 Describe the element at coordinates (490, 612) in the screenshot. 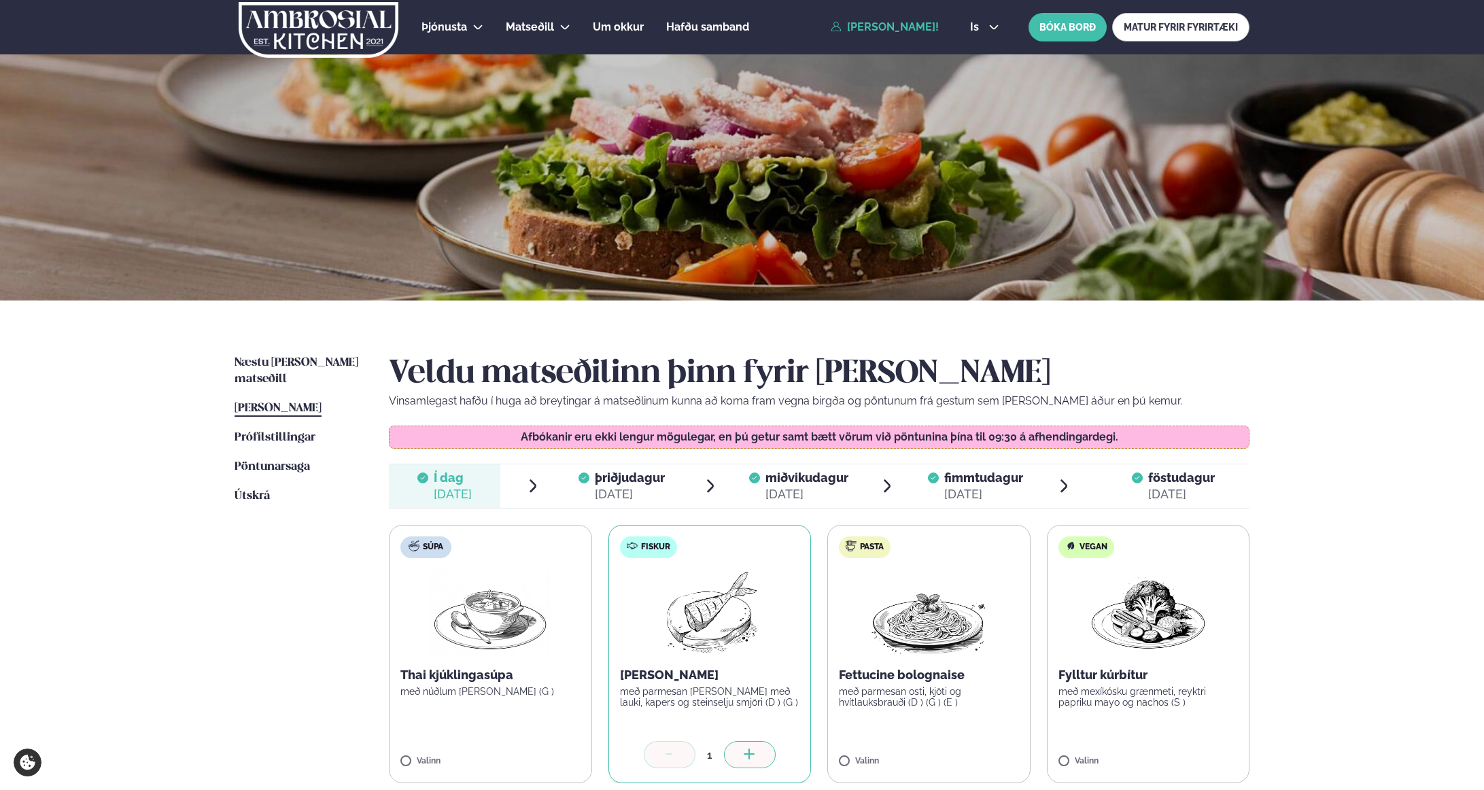

I see `img: Soup.png` at that location.